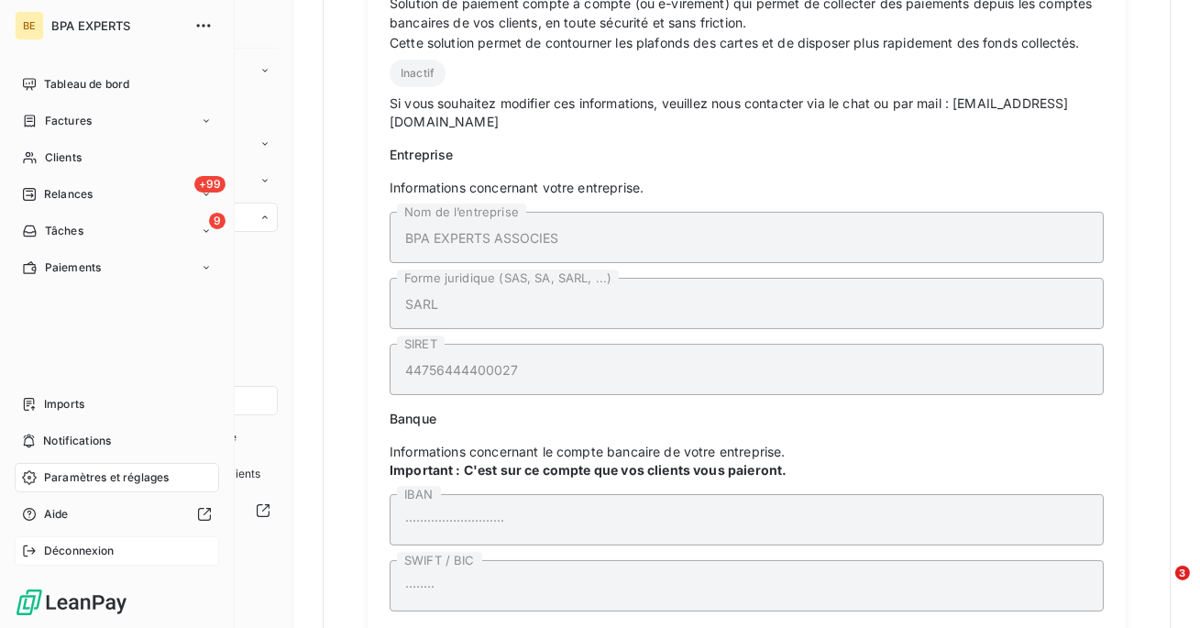 This screenshot has height=628, width=1200. What do you see at coordinates (210, 184) in the screenshot?
I see `span: +99` at bounding box center [210, 184].